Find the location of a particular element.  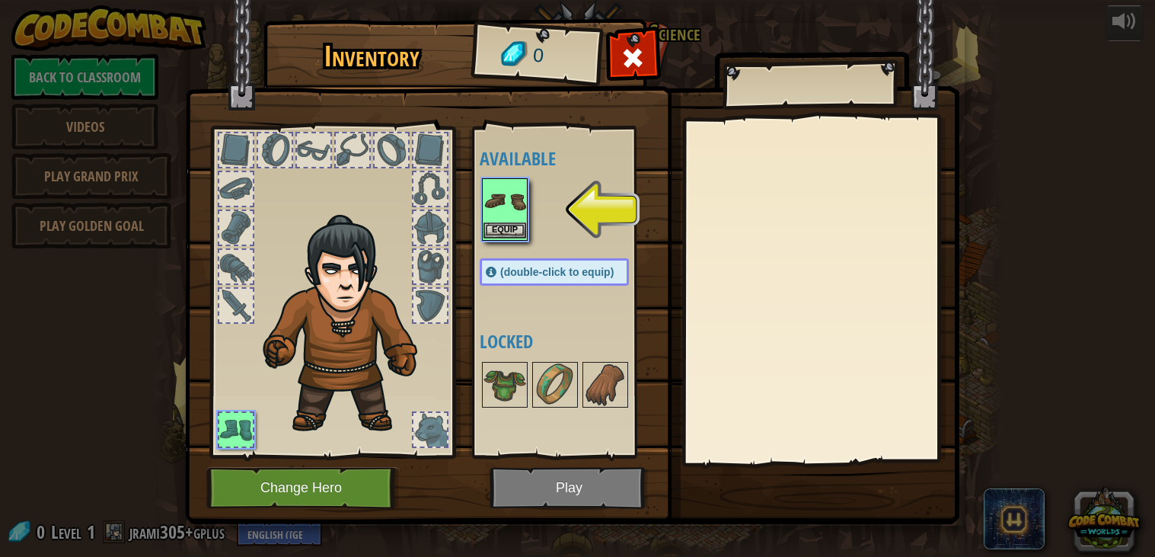

h1: Inventory is located at coordinates (371, 56).